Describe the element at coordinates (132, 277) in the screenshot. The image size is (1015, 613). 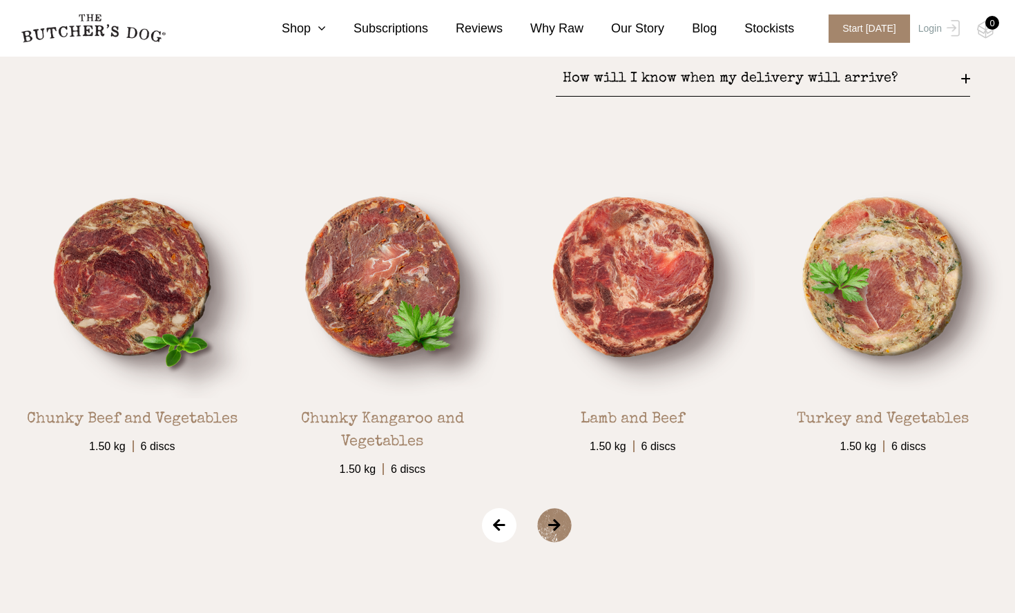
I see `img: TBD_Chunky-Beef-and-Veg-1.png` at that location.